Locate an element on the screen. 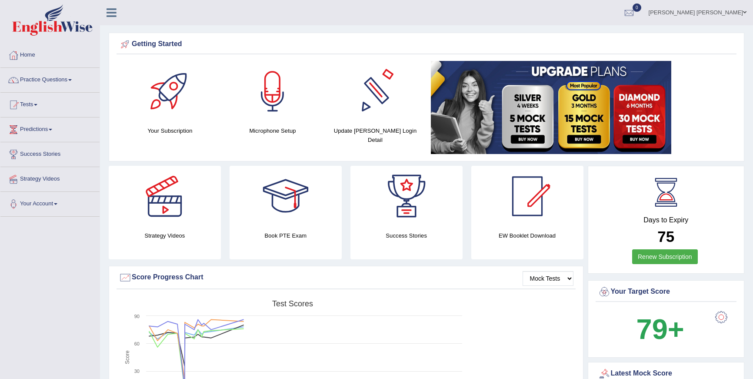 Image resolution: width=753 pixels, height=379 pixels. b: 75 is located at coordinates (665, 236).